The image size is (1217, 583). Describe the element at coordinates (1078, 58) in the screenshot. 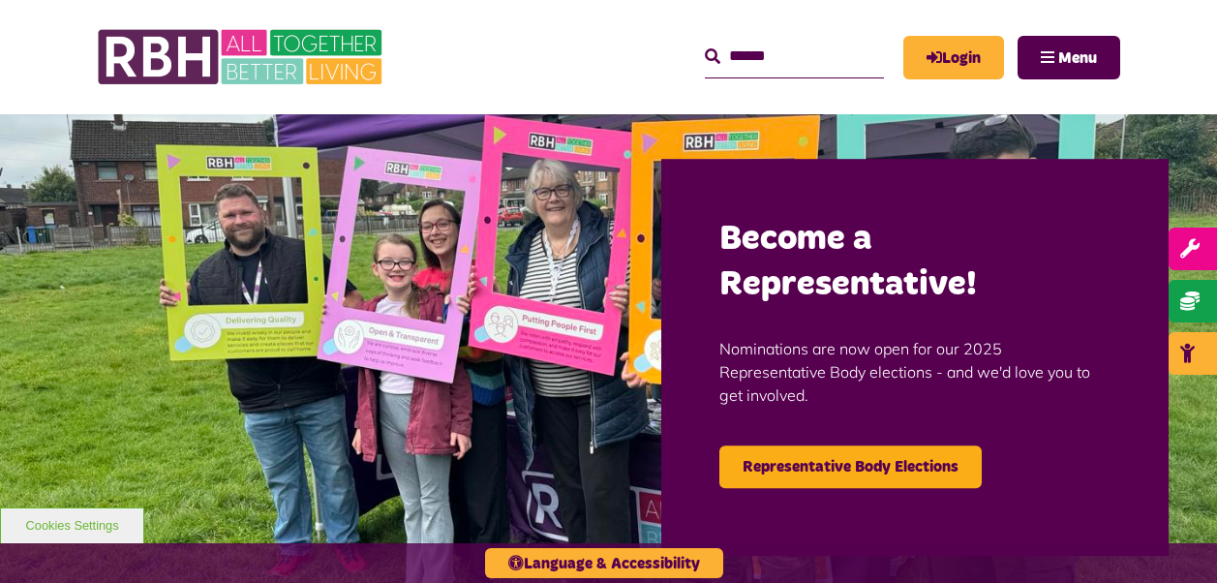

I see `span: Menu` at that location.